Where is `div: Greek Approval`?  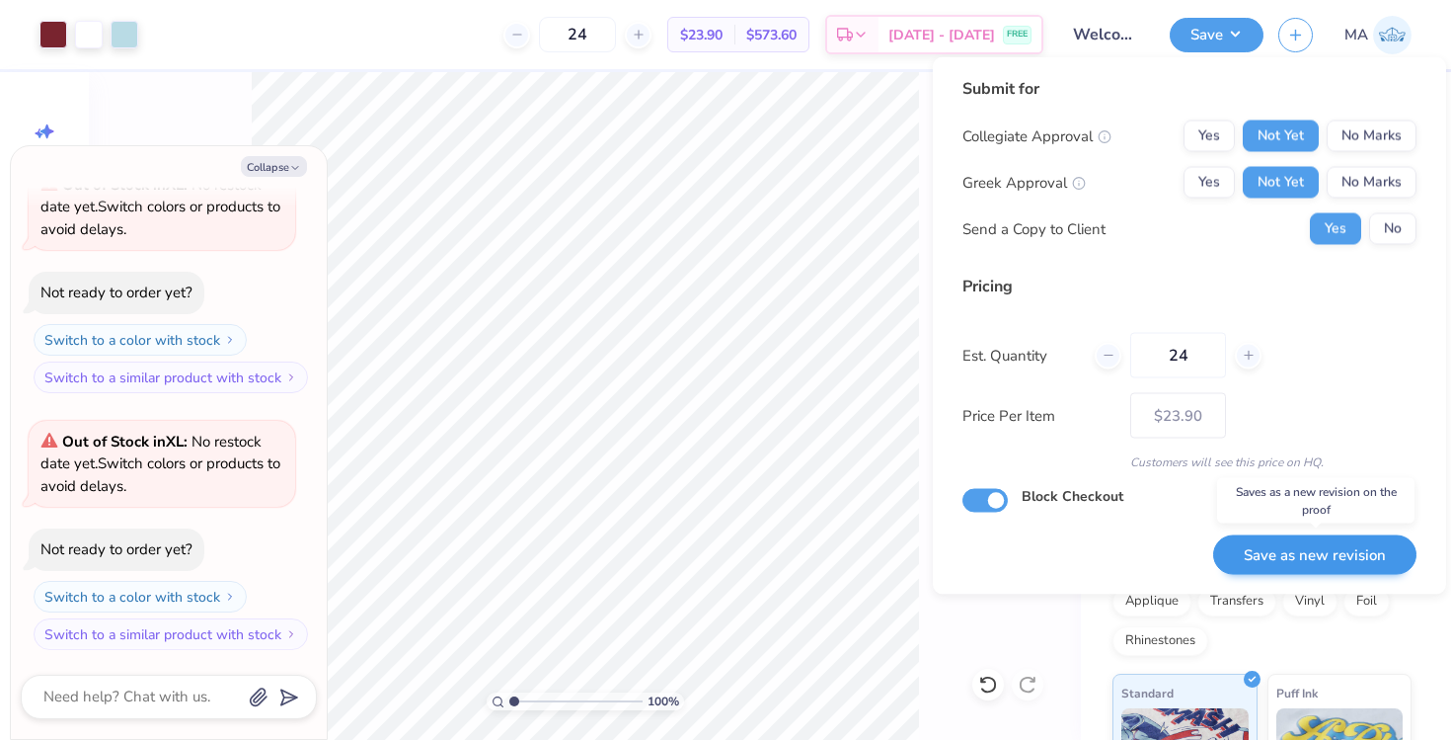
div: Greek Approval is located at coordinates (1024, 182).